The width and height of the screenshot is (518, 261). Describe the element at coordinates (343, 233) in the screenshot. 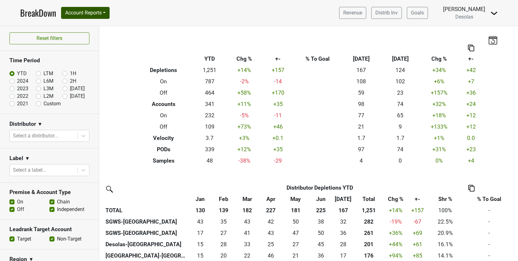

I see `td: 36.333` at that location.